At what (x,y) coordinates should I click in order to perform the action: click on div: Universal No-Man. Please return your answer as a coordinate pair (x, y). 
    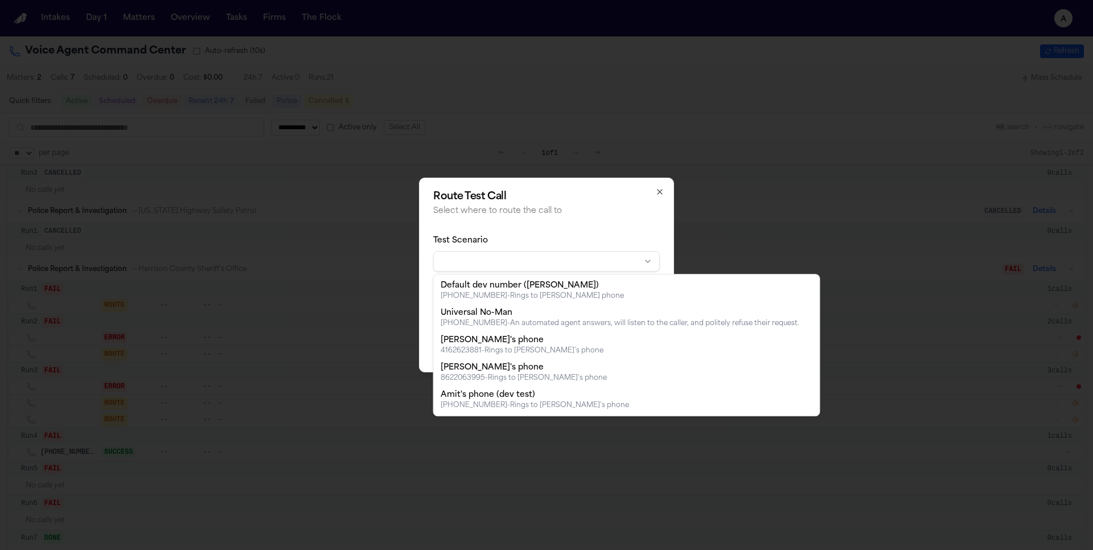
    Looking at the image, I should click on (620, 313).